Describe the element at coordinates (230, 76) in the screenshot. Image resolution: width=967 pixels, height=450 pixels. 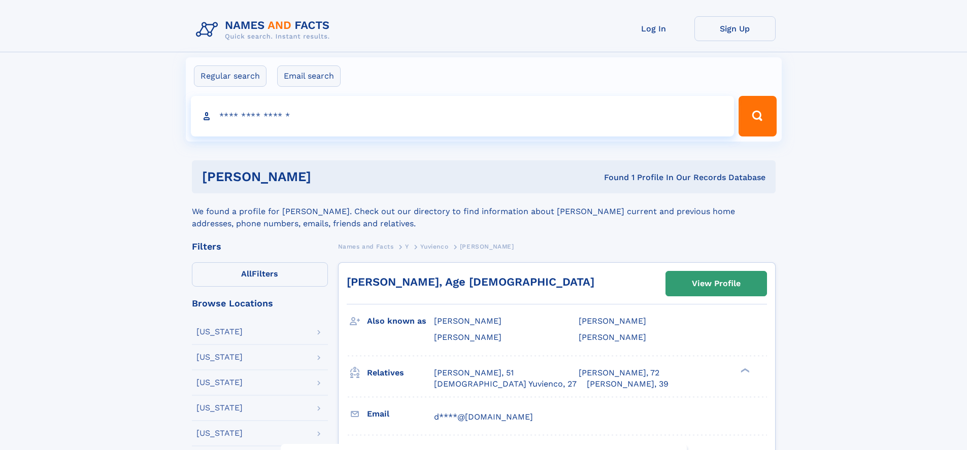
I see `label: Regular search` at that location.